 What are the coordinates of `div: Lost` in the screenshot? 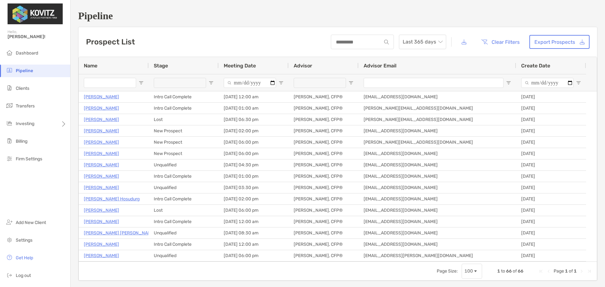 It's located at (184, 210).